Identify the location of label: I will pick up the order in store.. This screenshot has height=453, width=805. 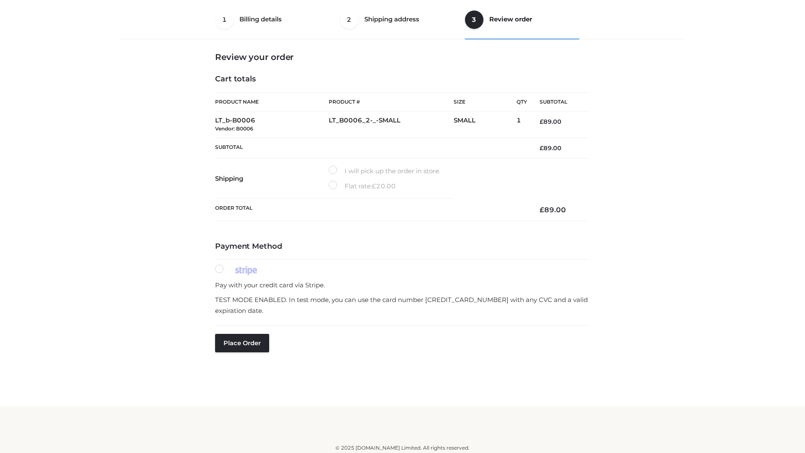
(384, 171).